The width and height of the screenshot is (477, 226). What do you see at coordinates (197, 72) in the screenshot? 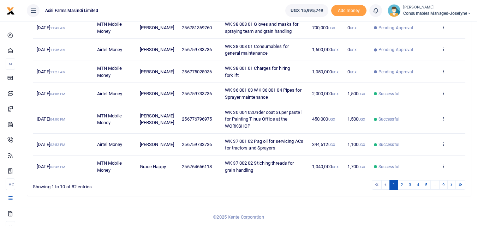
I see `span: 256775028936` at bounding box center [197, 72].